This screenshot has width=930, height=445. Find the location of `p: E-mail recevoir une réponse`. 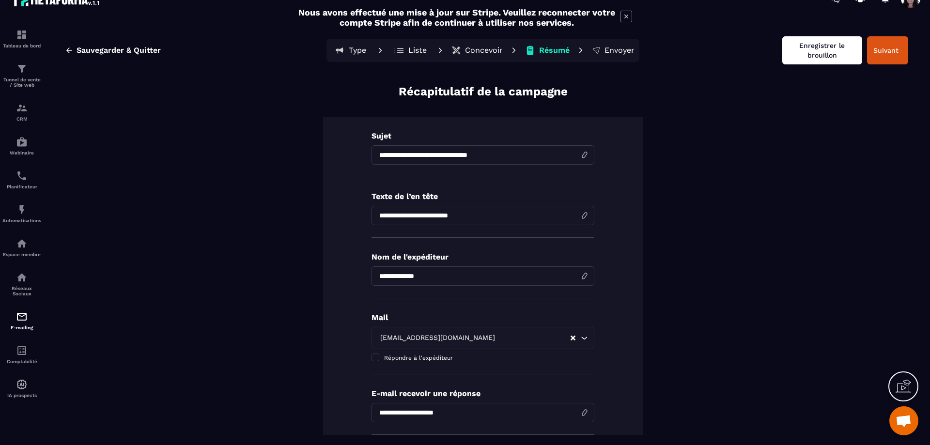

p: E-mail recevoir une réponse is located at coordinates (483, 393).